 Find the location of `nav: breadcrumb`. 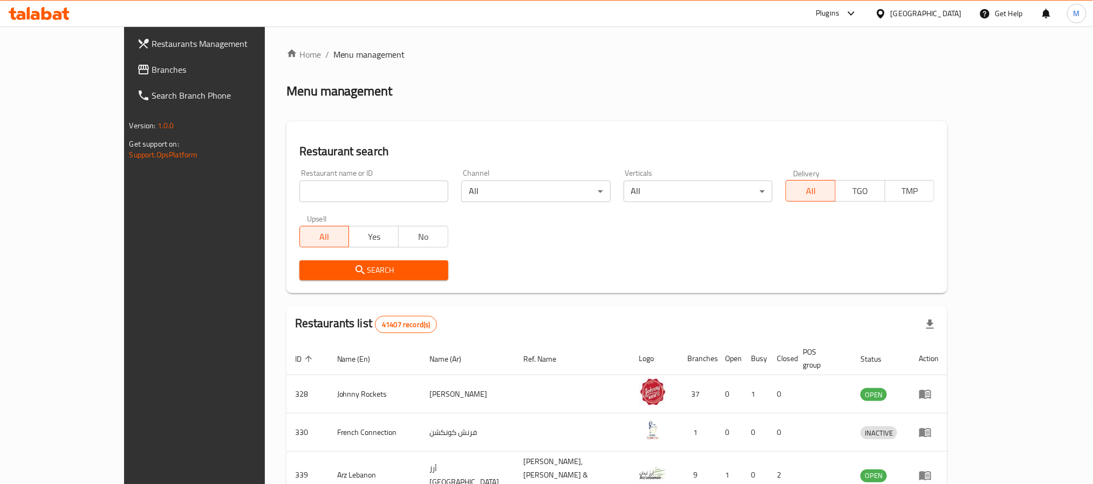

nav: breadcrumb is located at coordinates (617, 54).